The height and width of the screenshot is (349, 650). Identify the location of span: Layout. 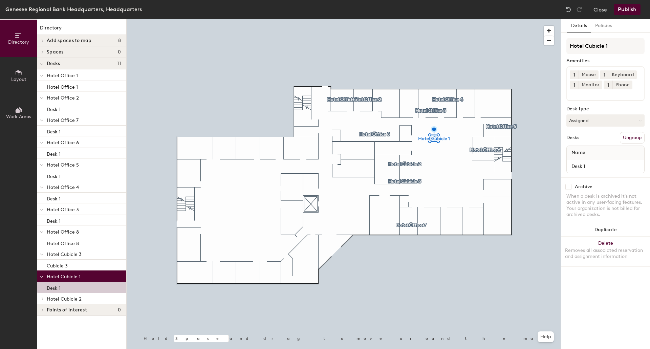
(19, 79).